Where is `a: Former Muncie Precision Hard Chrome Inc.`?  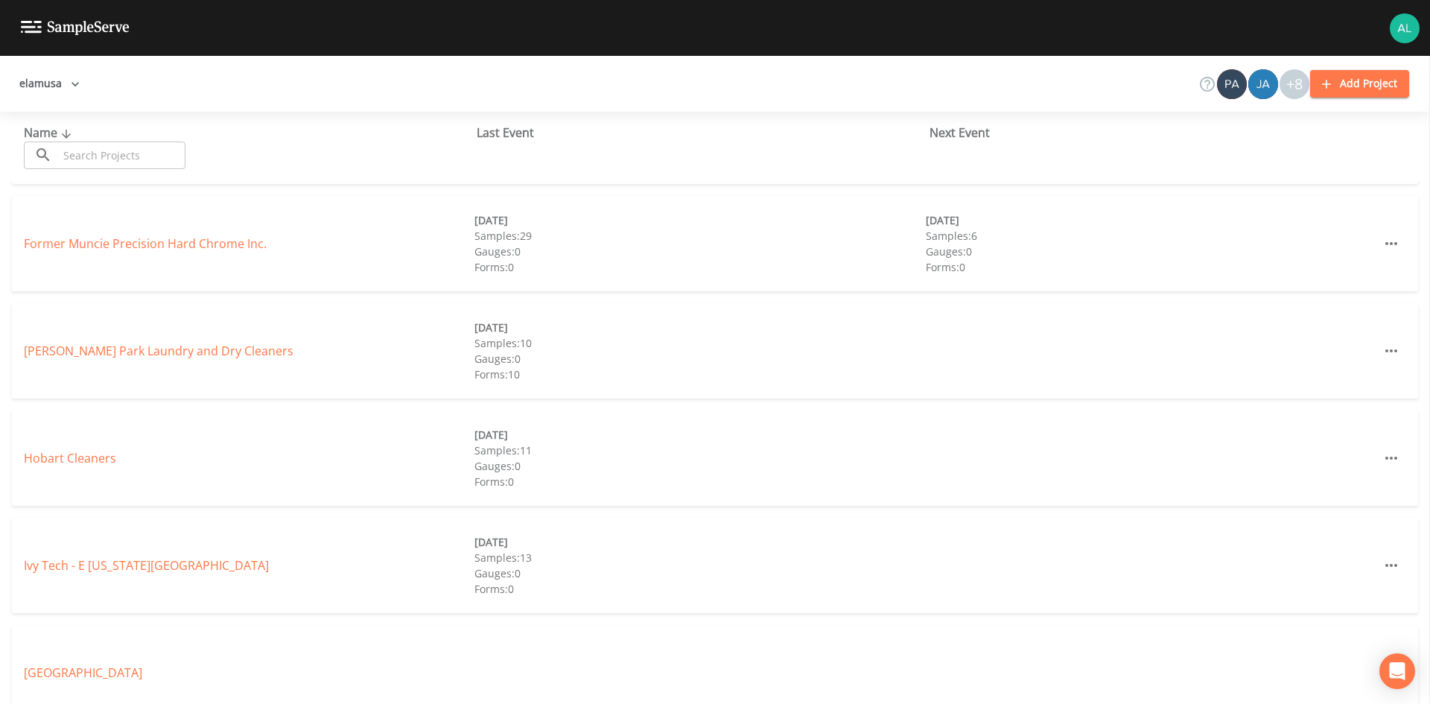 a: Former Muncie Precision Hard Chrome Inc. is located at coordinates (145, 244).